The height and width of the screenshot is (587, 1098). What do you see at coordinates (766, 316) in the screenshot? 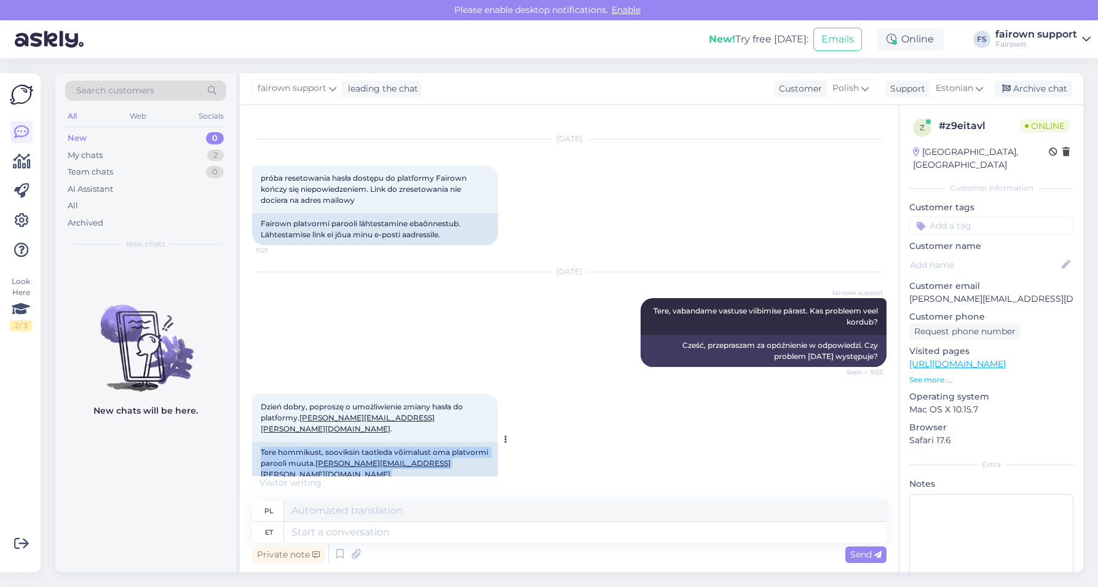
I see `span: Tere, vabandame vastuse viibimise pärast. Kas probleem veel kordub?` at bounding box center [766, 316].